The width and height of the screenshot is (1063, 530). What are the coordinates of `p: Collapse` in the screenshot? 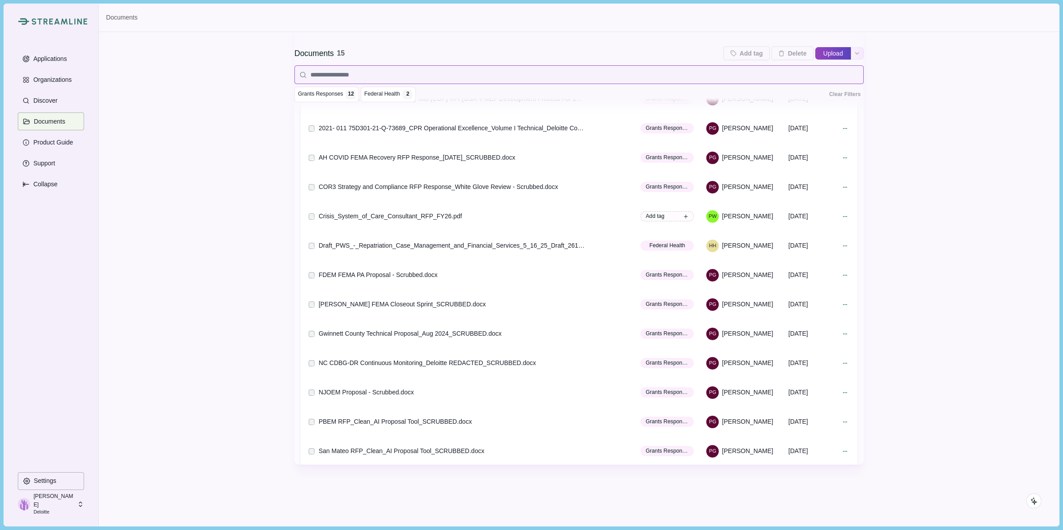 It's located at (44, 184).